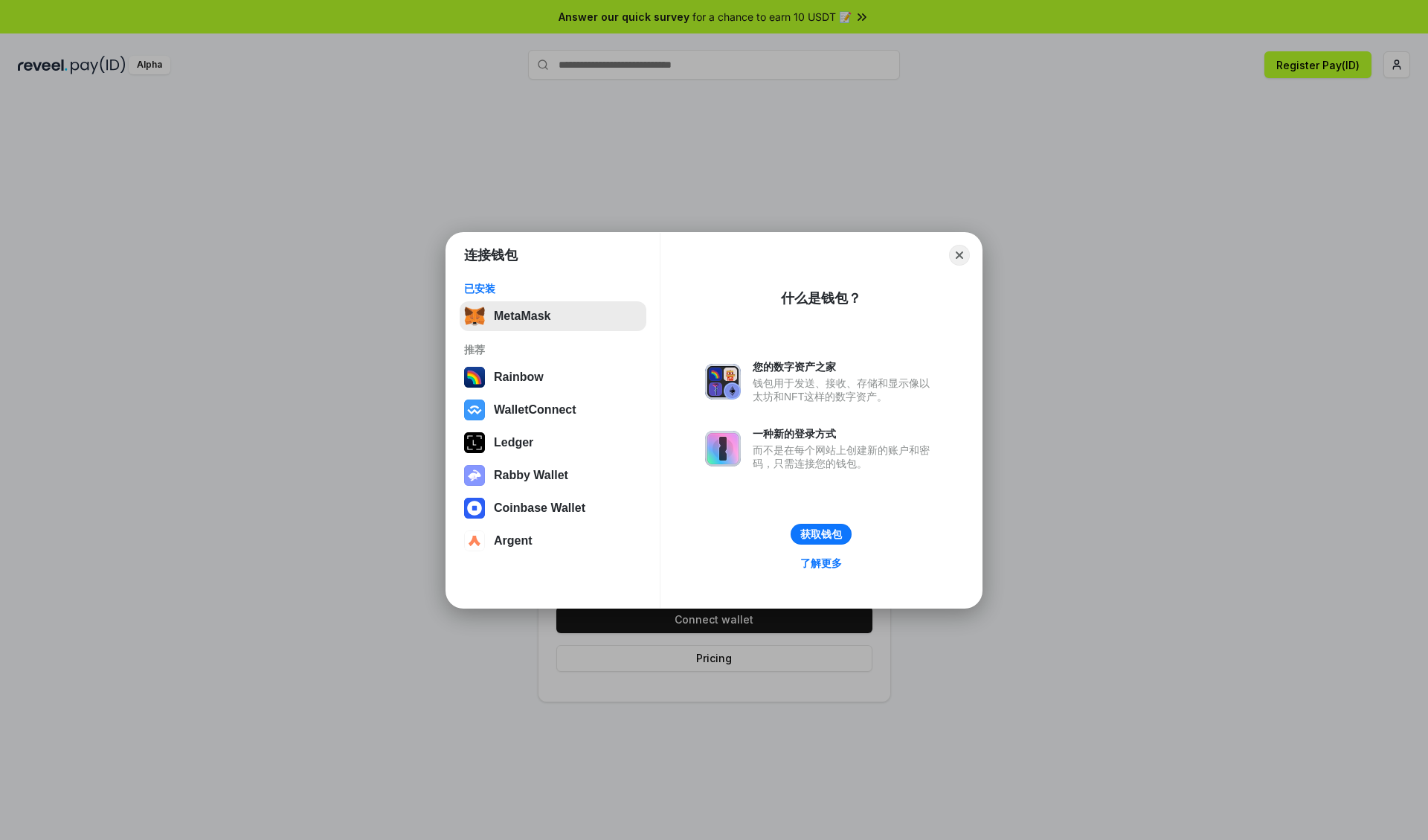 The width and height of the screenshot is (1428, 840). I want to click on button: Close, so click(959, 255).